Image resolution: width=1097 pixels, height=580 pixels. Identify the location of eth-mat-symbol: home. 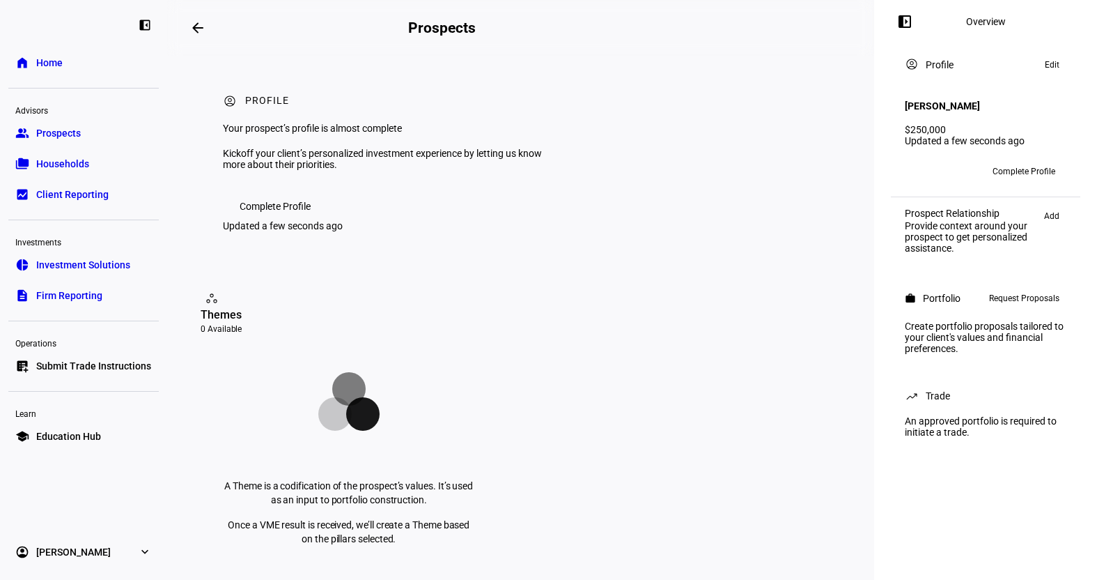
(22, 63).